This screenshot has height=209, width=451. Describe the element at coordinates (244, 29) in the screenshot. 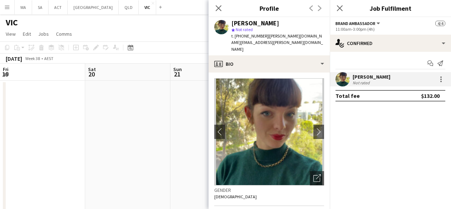

I see `span: Not rated` at that location.